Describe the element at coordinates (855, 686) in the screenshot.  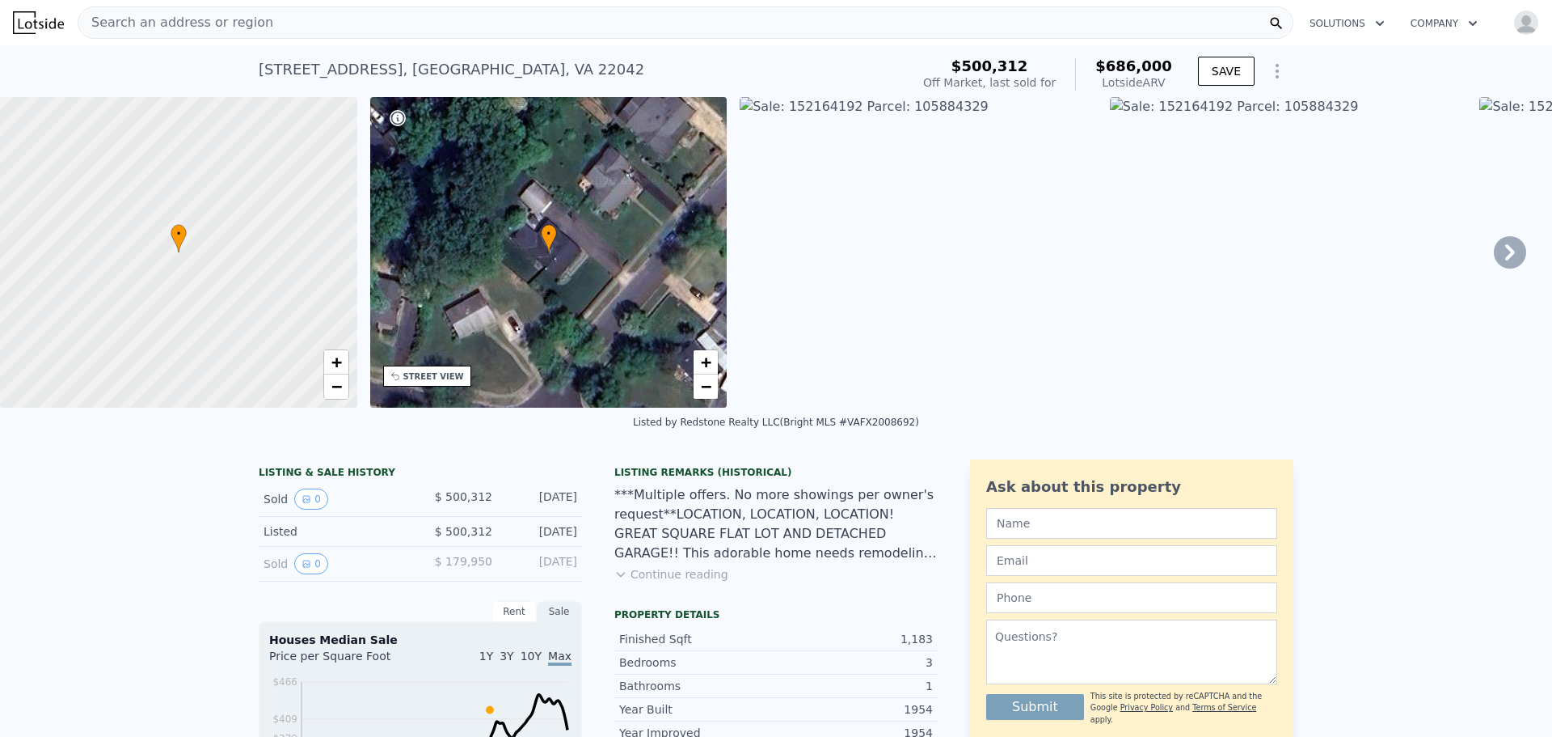
I see `div: 1` at that location.